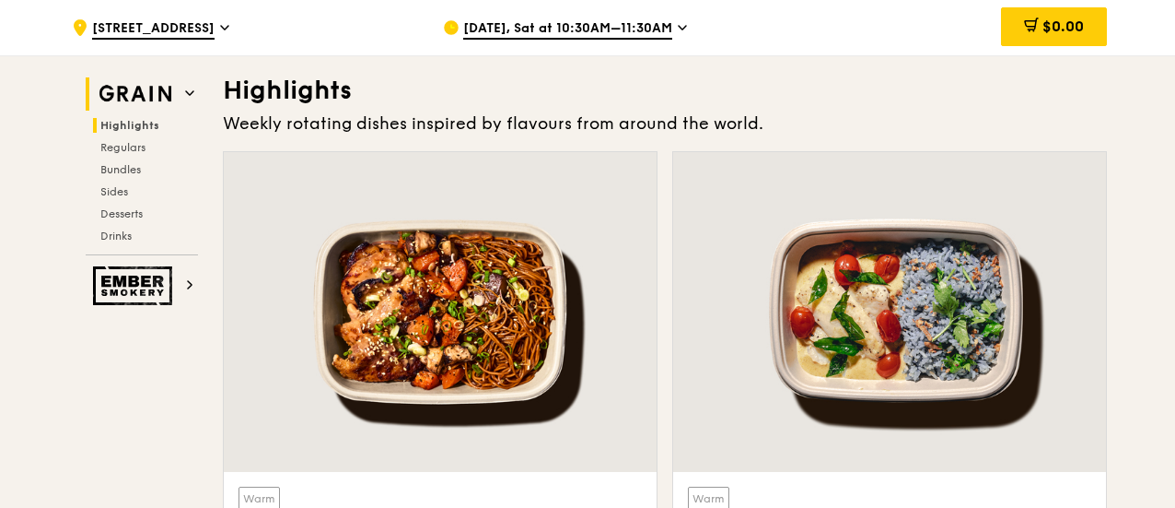 The height and width of the screenshot is (508, 1175). What do you see at coordinates (121, 169) in the screenshot?
I see `span: Bundles` at bounding box center [121, 169].